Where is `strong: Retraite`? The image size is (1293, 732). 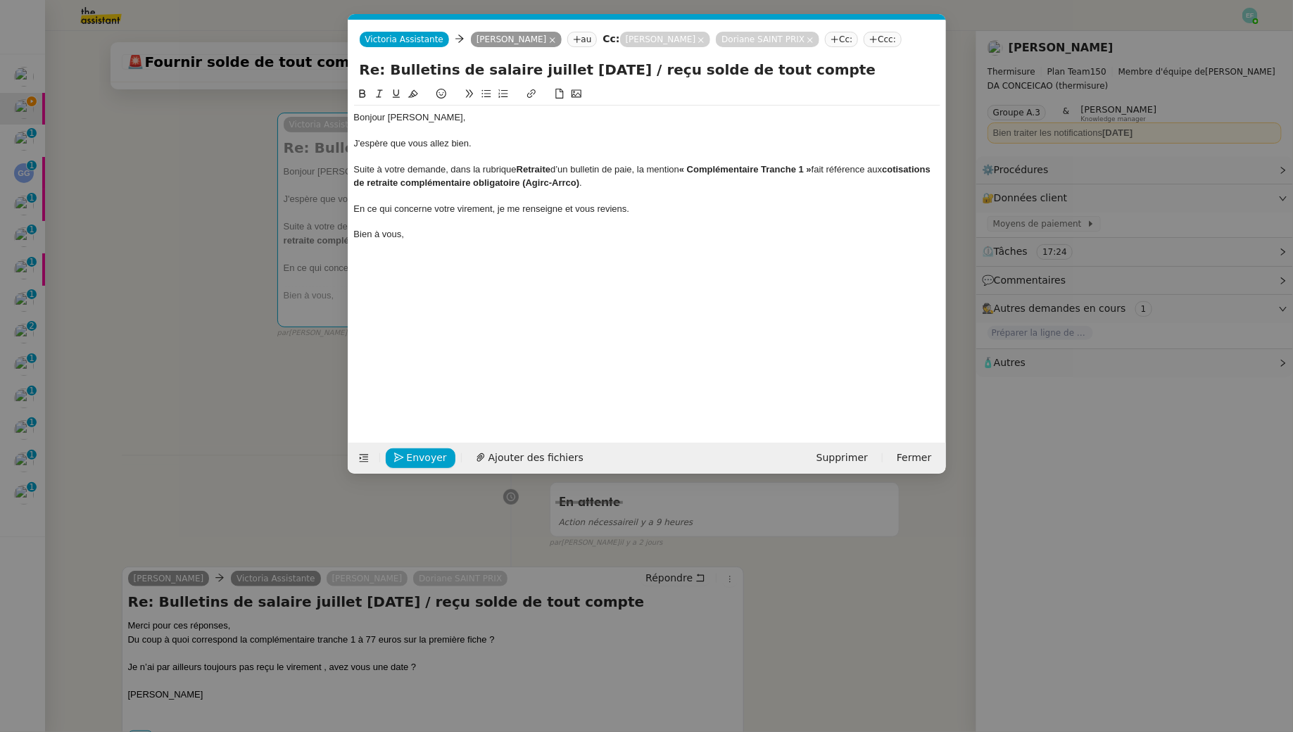 strong: Retraite is located at coordinates (534, 169).